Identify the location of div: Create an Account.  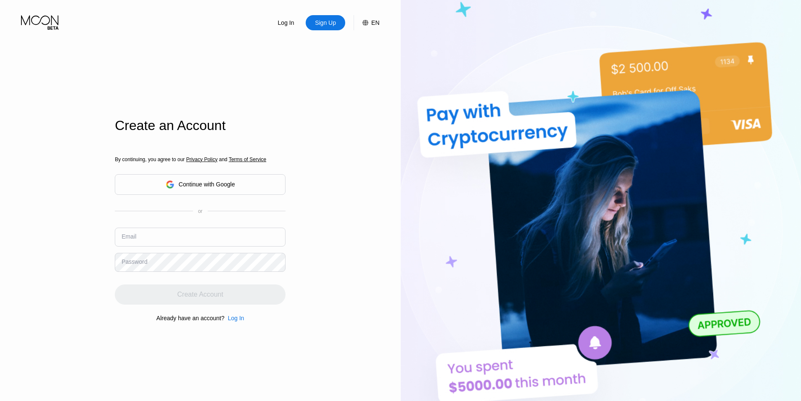
(200, 125).